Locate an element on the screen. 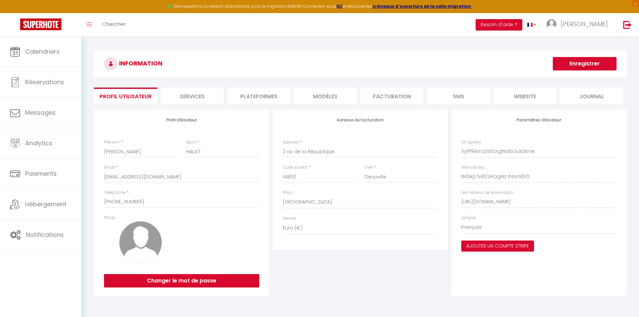 The image size is (639, 317). img: avatar.png is located at coordinates (141, 243).